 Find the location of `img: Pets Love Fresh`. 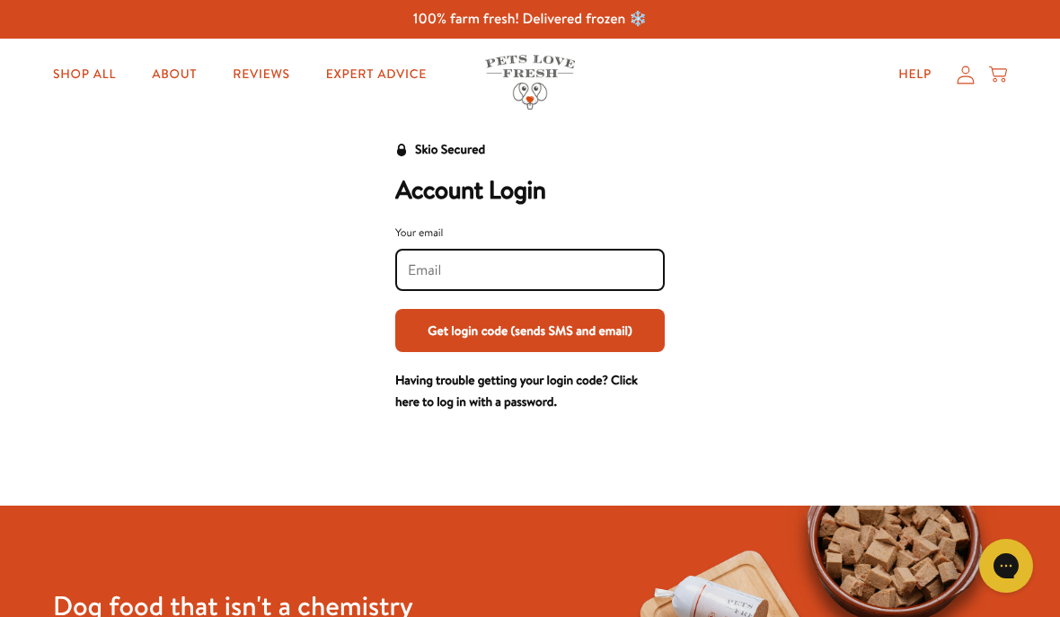

img: Pets Love Fresh is located at coordinates (530, 82).